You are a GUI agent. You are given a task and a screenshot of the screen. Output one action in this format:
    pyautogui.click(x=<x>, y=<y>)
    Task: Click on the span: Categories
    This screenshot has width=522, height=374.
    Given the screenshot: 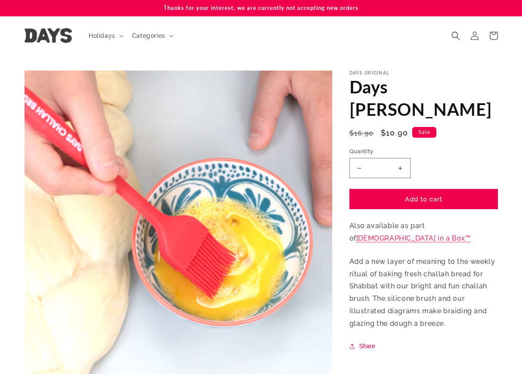 What is the action you would take?
    pyautogui.click(x=148, y=36)
    